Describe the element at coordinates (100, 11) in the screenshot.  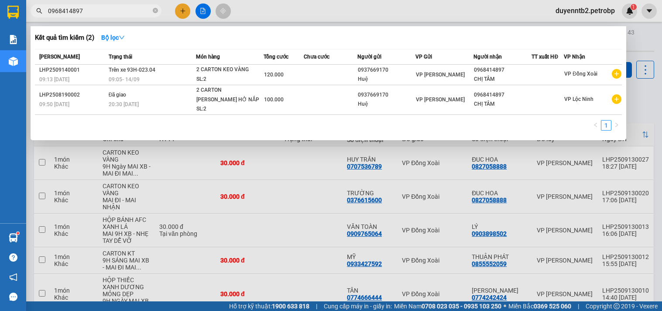
I see `input: Tìm tên, số ĐT hoặc mã đơn` at that location.